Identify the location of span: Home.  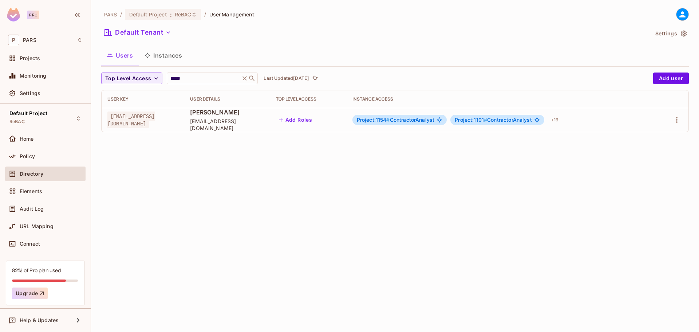
(27, 139).